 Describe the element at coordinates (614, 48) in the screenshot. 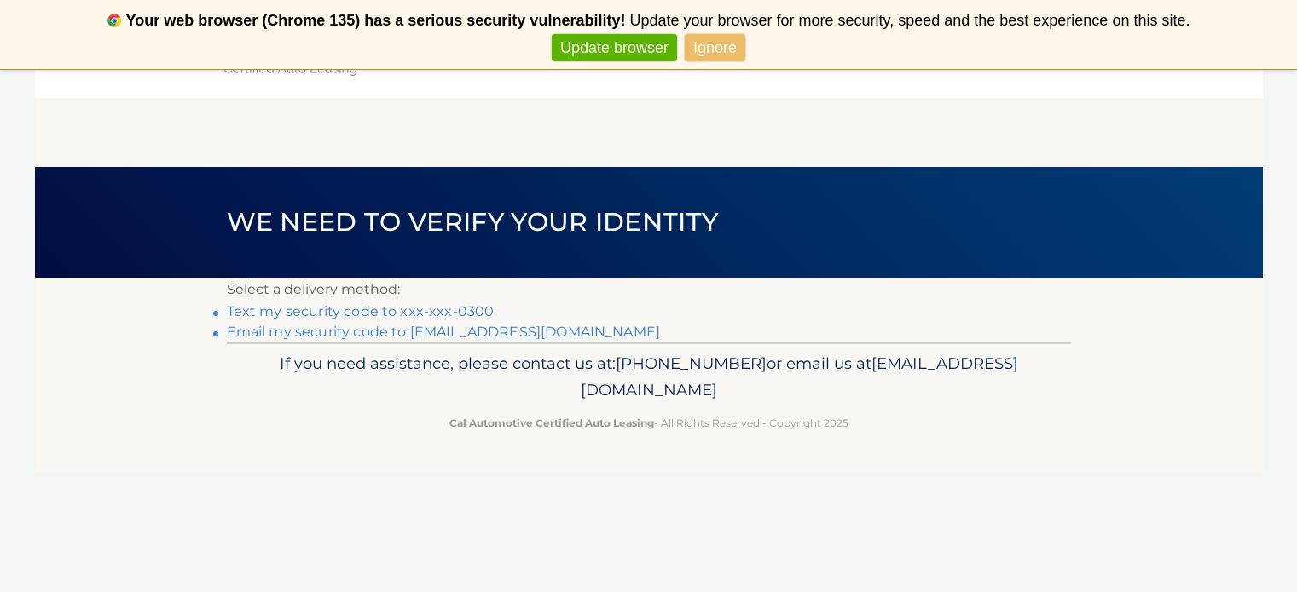

I see `a: Update browser` at that location.